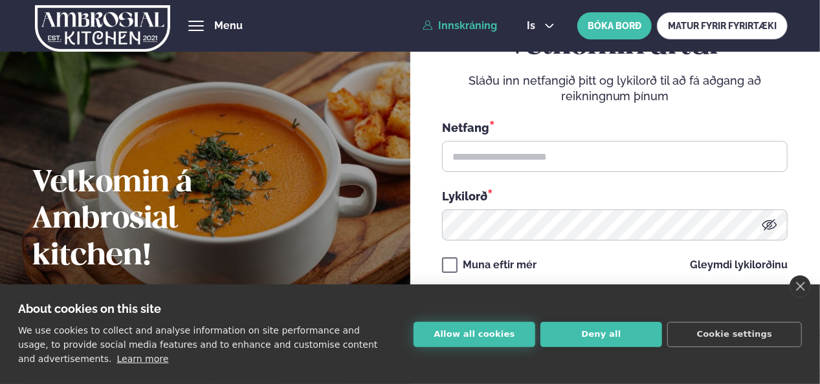 This screenshot has width=820, height=384. Describe the element at coordinates (540, 26) in the screenshot. I see `button: is` at that location.